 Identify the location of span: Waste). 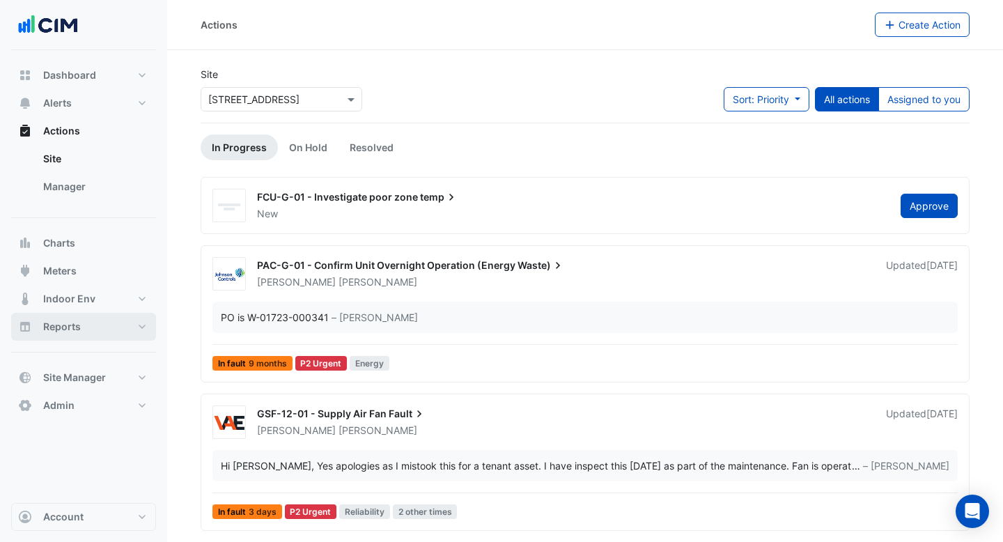
(541, 265).